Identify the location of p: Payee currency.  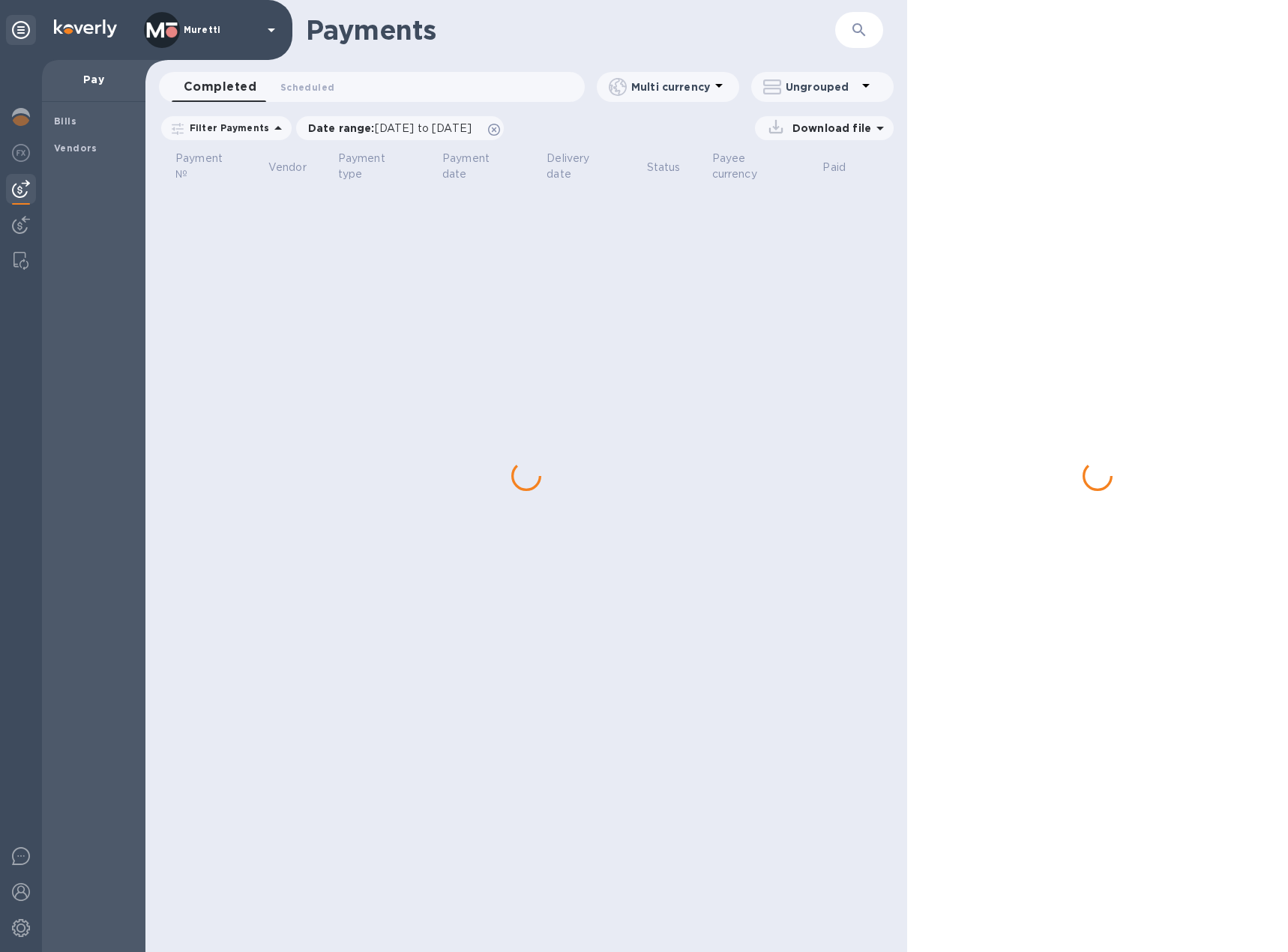
(752, 166).